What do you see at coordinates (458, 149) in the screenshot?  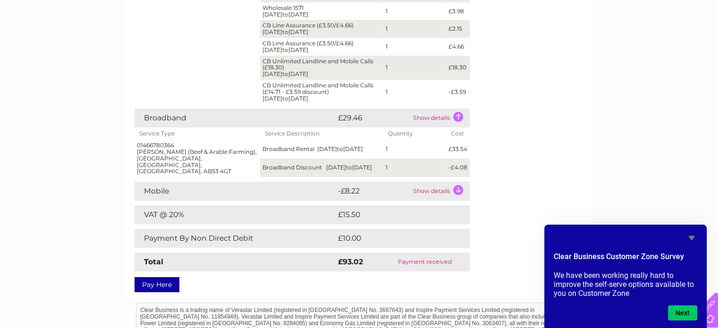 I see `td: £33.54` at bounding box center [458, 149].